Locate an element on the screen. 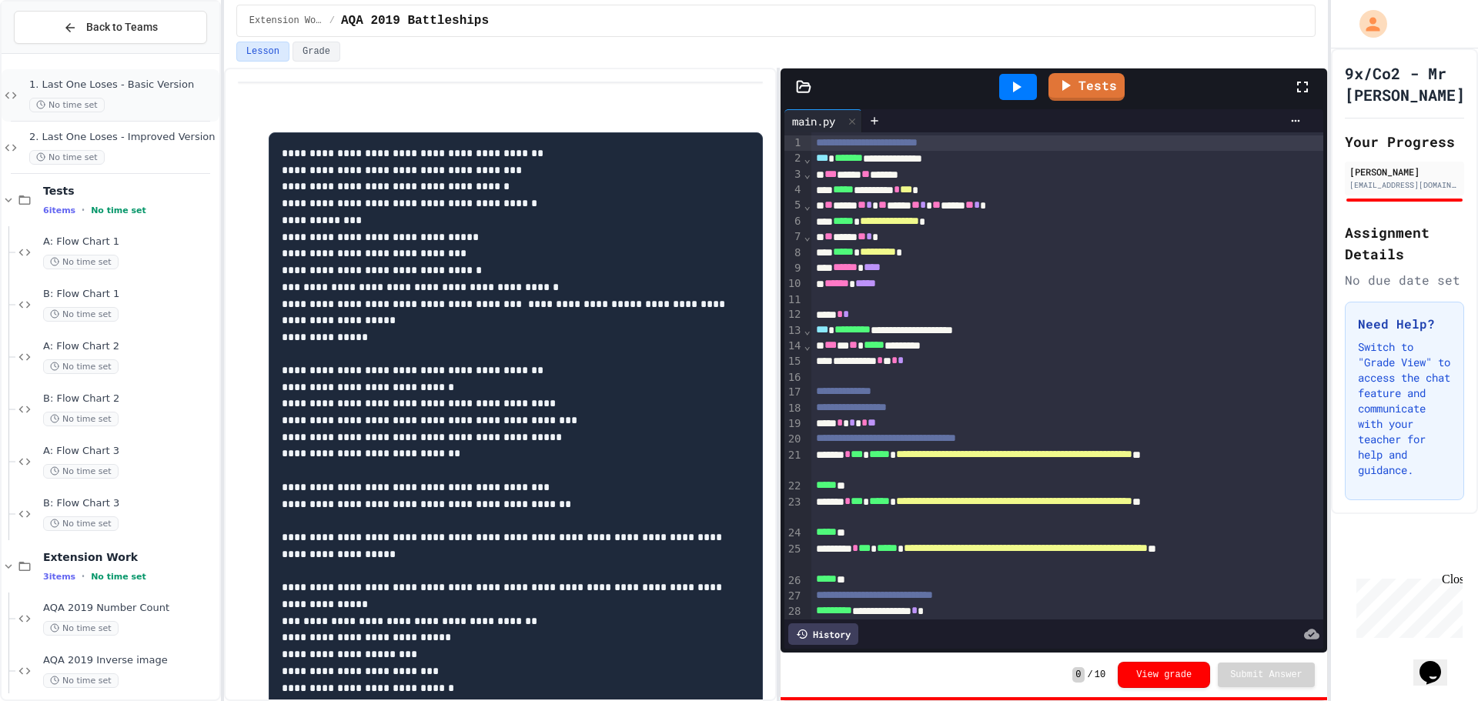 This screenshot has height=701, width=1478. div: 4 is located at coordinates (794, 190).